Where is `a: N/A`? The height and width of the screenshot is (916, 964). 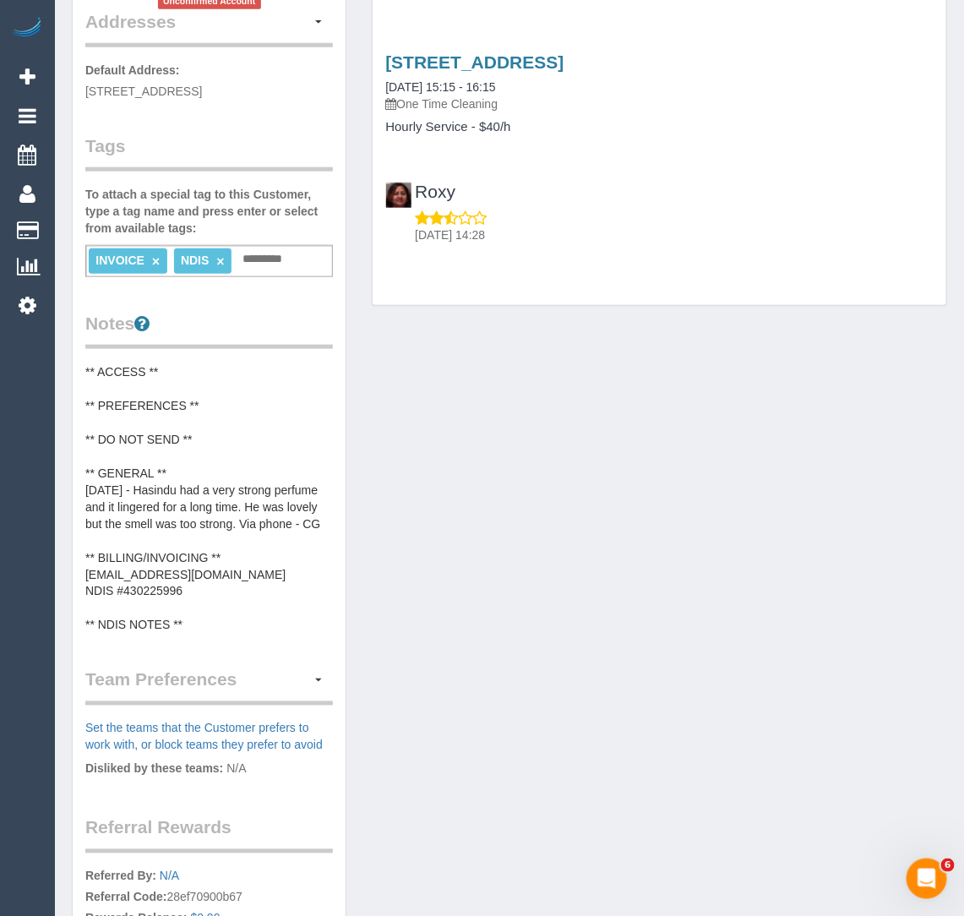 a: N/A is located at coordinates (169, 877).